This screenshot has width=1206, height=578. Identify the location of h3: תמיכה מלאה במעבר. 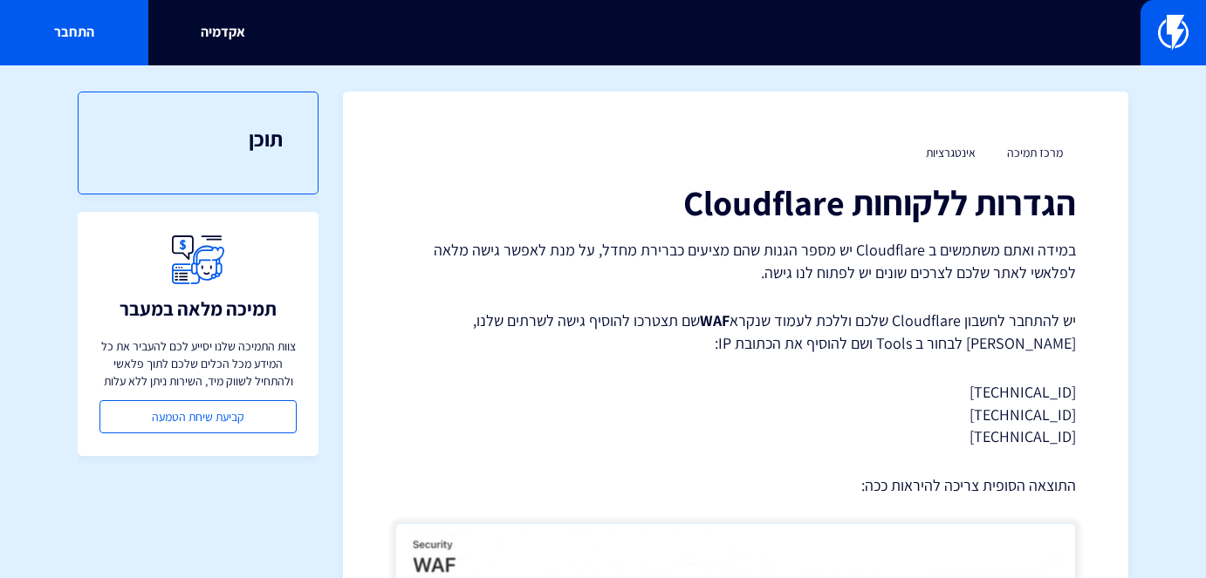
(198, 309).